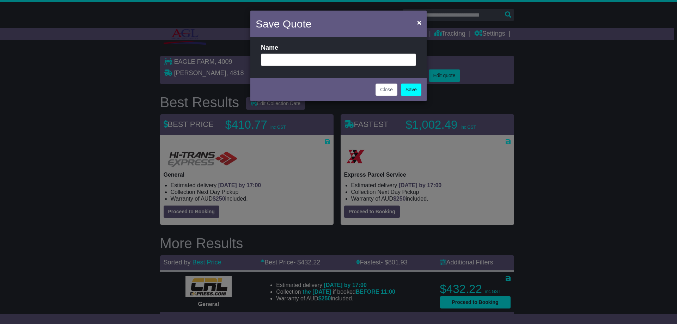 This screenshot has height=324, width=677. What do you see at coordinates (269, 48) in the screenshot?
I see `label: Name` at bounding box center [269, 48].